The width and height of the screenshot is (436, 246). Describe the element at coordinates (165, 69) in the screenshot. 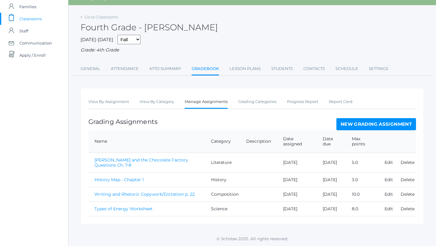

I see `a: Attd Summary` at that location.